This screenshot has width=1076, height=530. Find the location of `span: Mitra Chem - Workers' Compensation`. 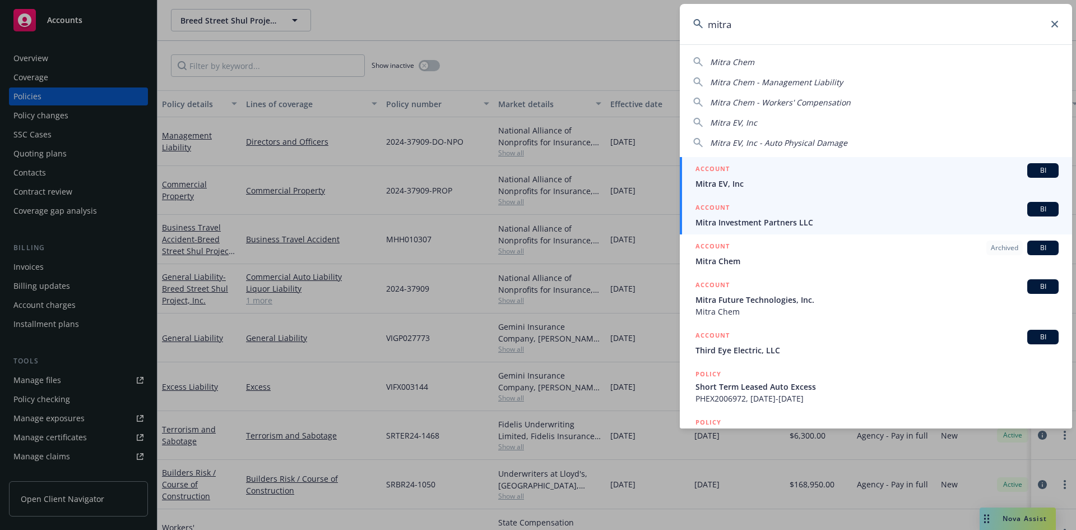

span: Mitra Chem - Workers' Compensation is located at coordinates (780, 102).